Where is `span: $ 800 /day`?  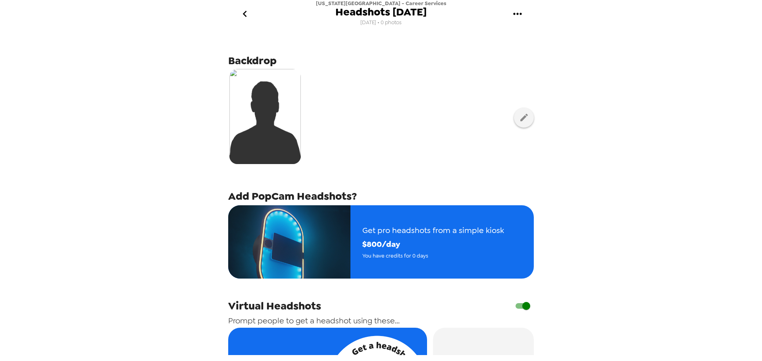 span: $ 800 /day is located at coordinates (433, 244).